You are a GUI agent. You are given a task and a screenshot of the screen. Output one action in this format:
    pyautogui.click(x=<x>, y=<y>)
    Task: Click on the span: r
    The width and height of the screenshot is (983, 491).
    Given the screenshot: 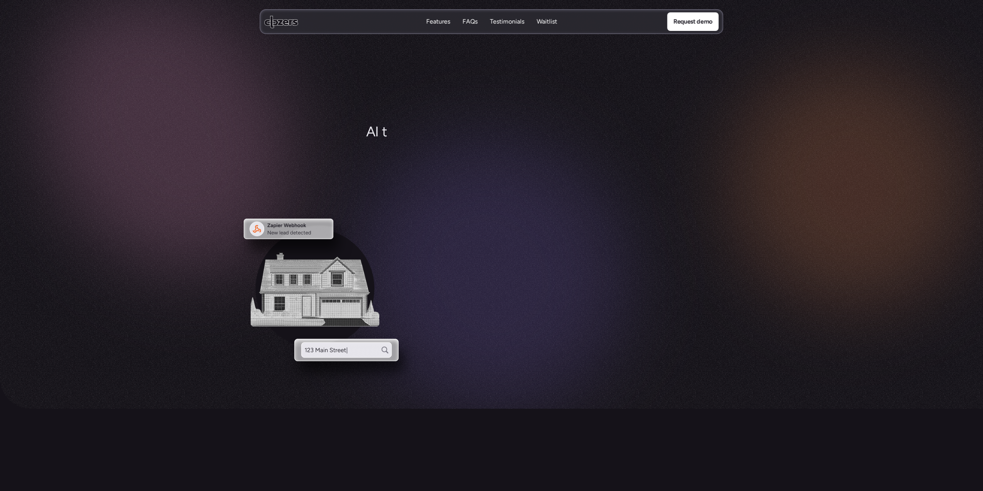 What is the action you would take?
    pyautogui.click(x=584, y=136)
    